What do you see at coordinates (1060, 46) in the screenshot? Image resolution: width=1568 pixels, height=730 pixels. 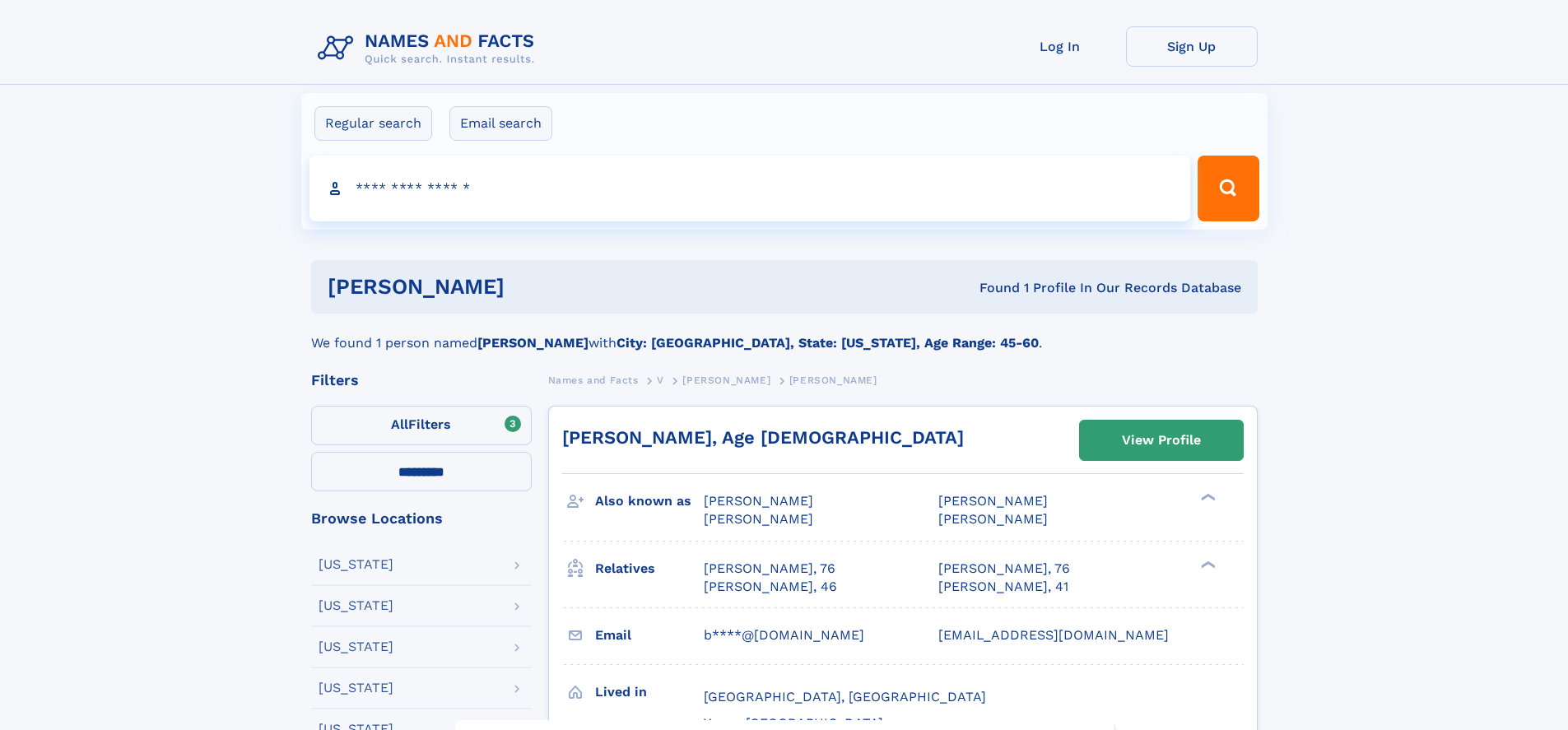 I see `a: Log In` at bounding box center [1060, 46].